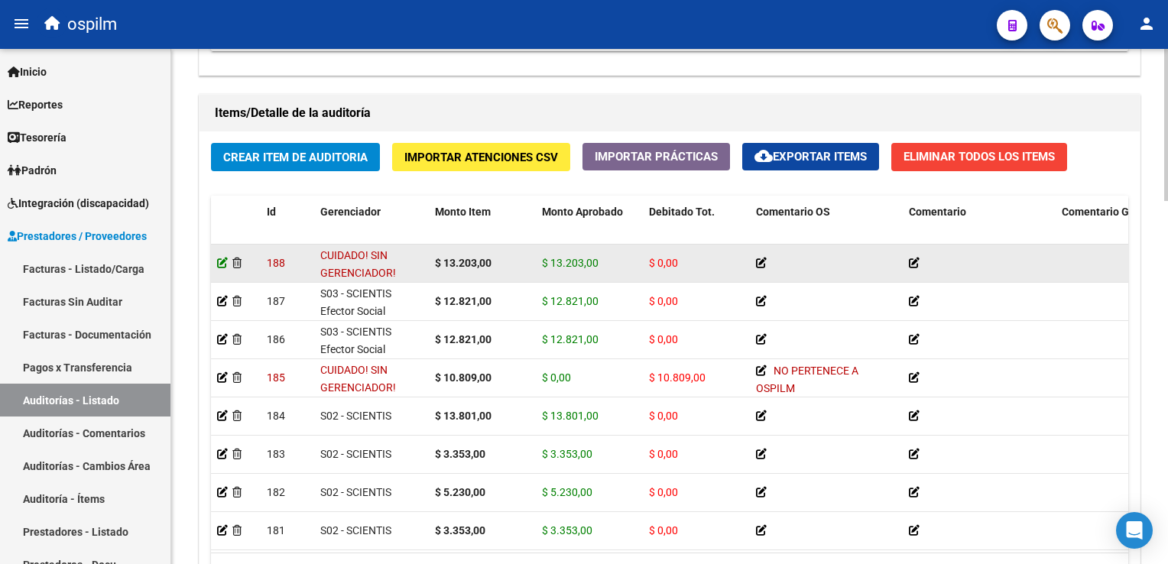  What do you see at coordinates (77, 236) in the screenshot?
I see `span: Prestadores / Proveedores` at bounding box center [77, 236].